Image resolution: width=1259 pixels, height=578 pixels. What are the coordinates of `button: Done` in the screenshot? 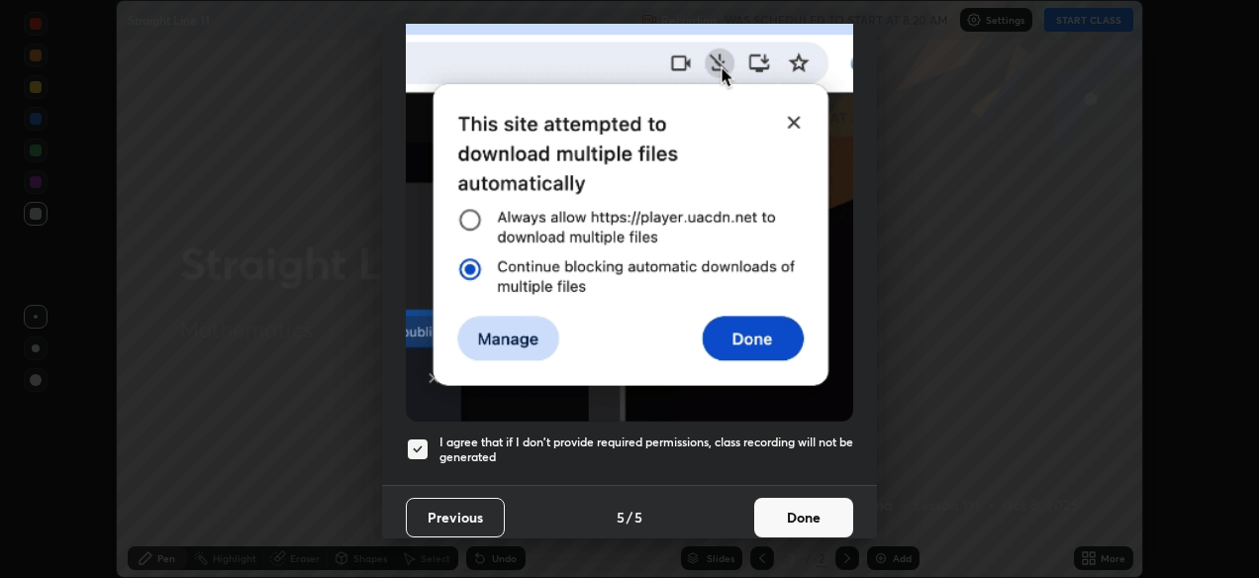 It's located at (804, 518).